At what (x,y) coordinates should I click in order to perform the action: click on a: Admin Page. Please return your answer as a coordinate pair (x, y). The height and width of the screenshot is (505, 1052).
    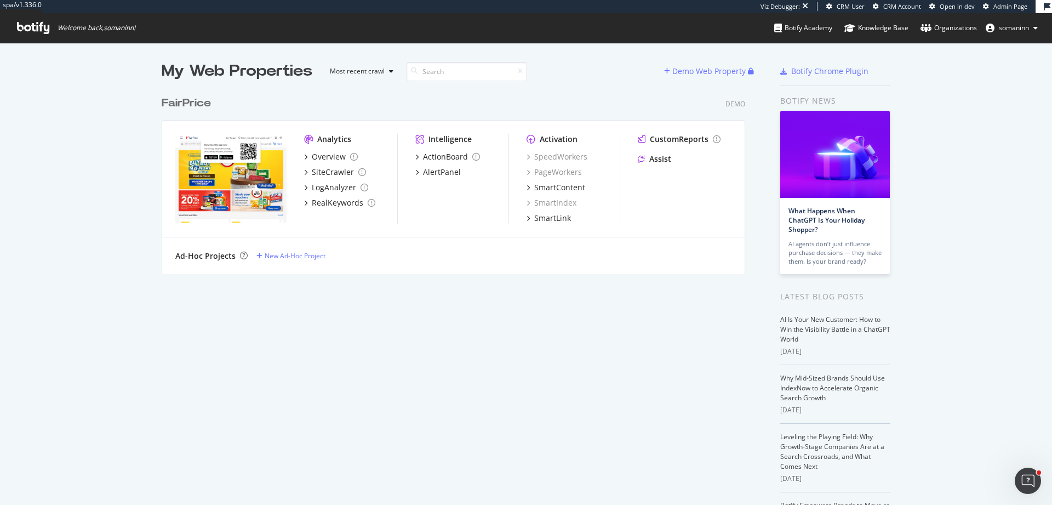
    Looking at the image, I should click on (1005, 7).